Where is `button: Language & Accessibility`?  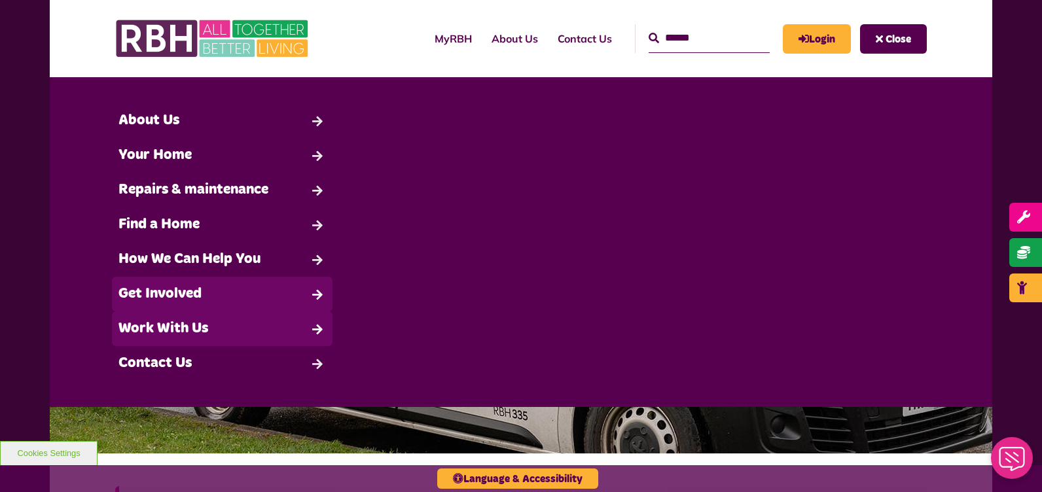 button: Language & Accessibility is located at coordinates (518, 478).